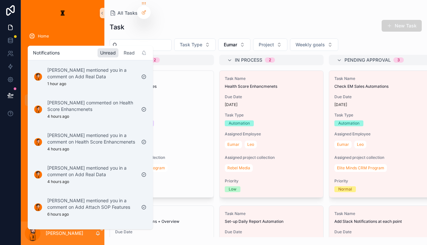 The height and width of the screenshot is (245, 427). Describe the element at coordinates (58, 214) in the screenshot. I see `p: 6 hours ago` at that location.